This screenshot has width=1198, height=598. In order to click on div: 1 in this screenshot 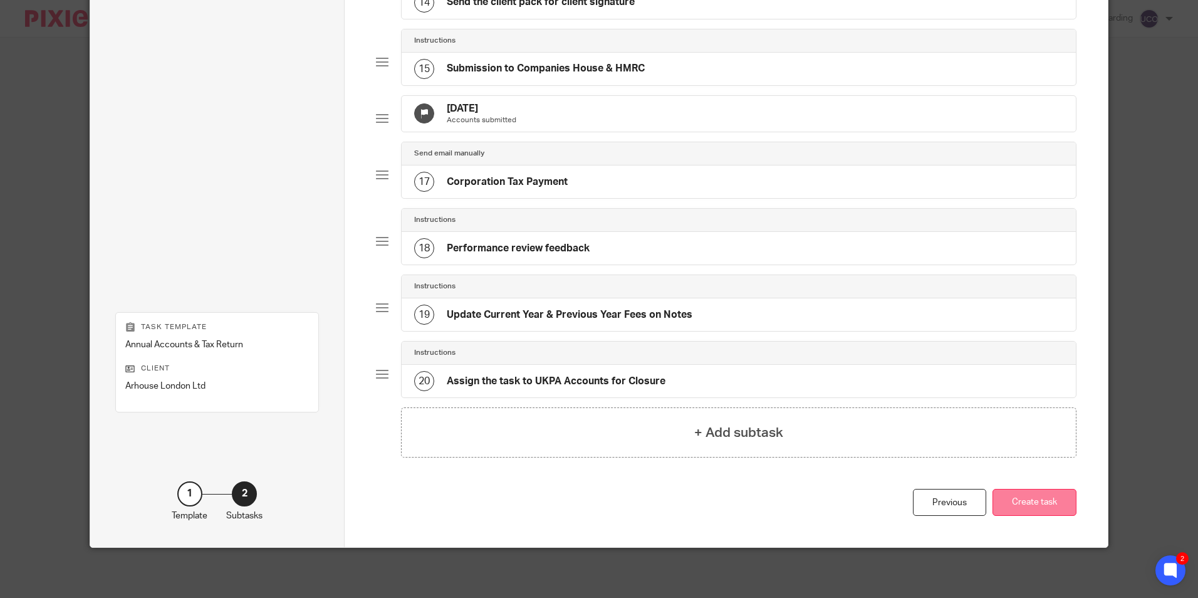, I will do `click(190, 494)`.